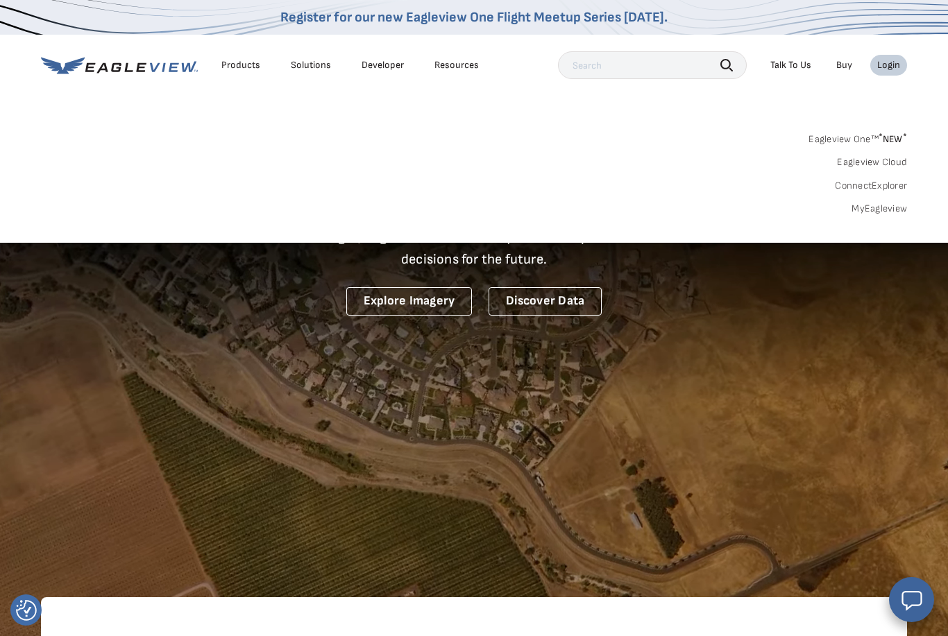  What do you see at coordinates (911, 599) in the screenshot?
I see `button: Open chat window` at bounding box center [911, 599].